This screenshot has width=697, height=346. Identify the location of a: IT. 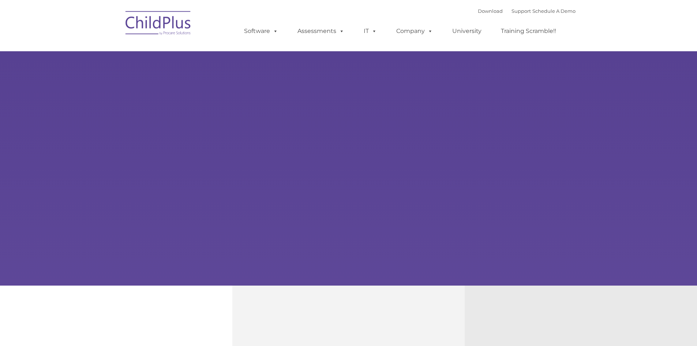
(370, 31).